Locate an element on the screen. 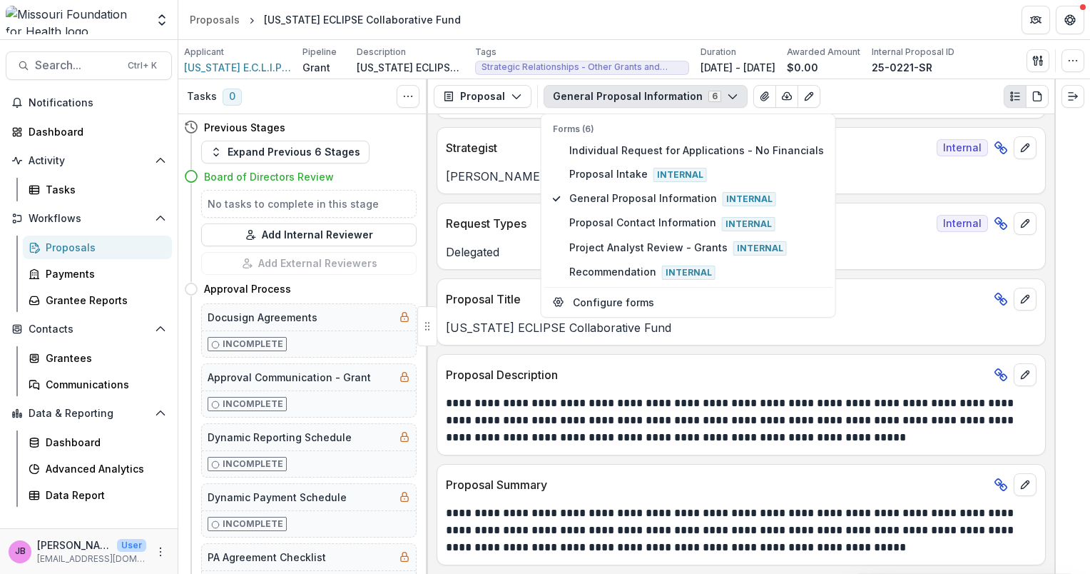 The width and height of the screenshot is (1090, 574). h4: Approval Process is located at coordinates (248, 288).